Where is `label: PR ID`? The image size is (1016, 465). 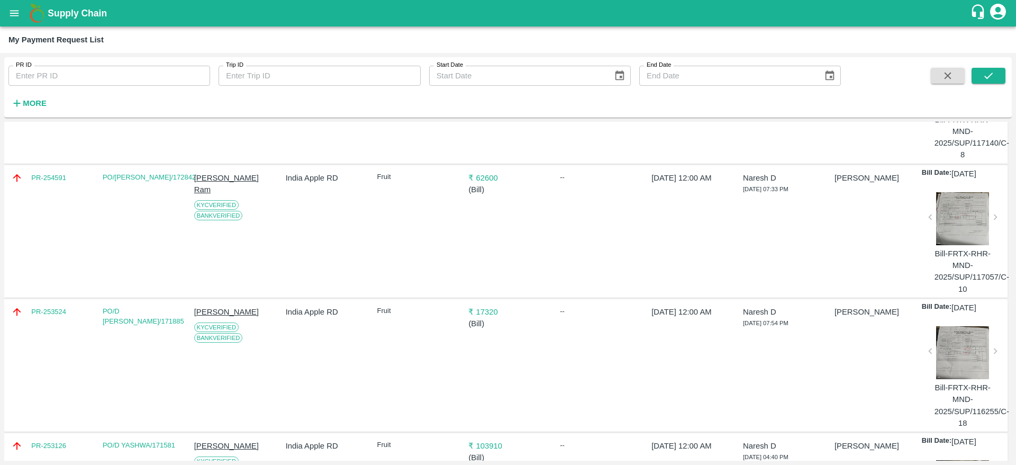
label: PR ID is located at coordinates (24, 65).